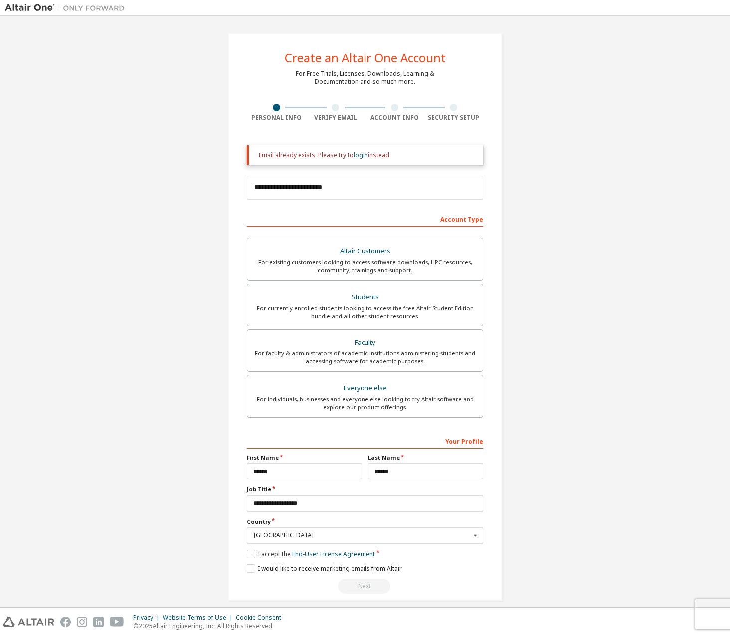  I want to click on label: I would like to receive marketing emails from Altair, so click(324, 568).